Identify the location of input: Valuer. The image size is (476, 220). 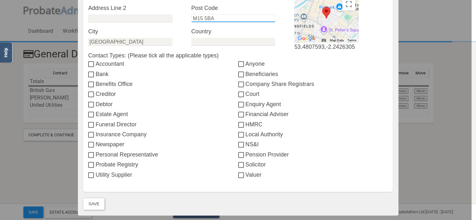
(242, 175).